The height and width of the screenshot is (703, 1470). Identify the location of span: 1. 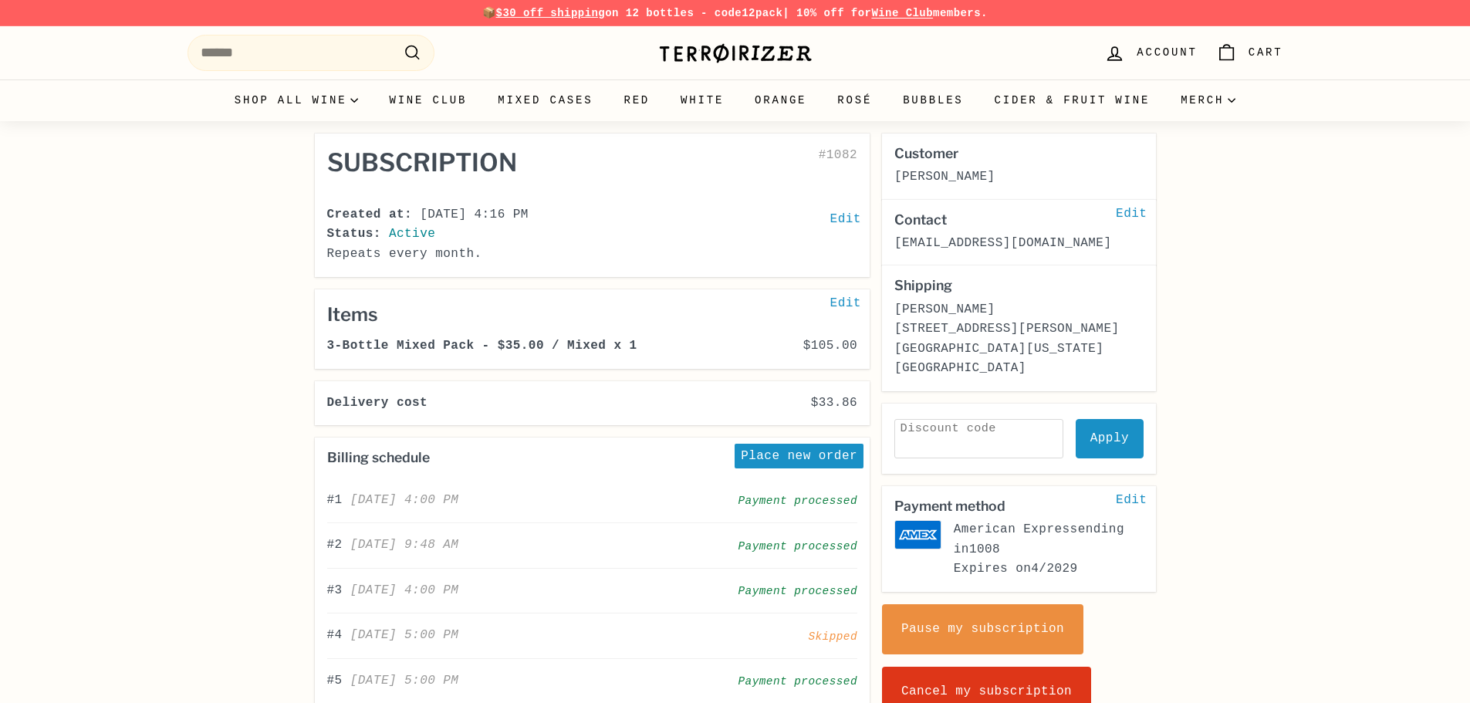
(634, 346).